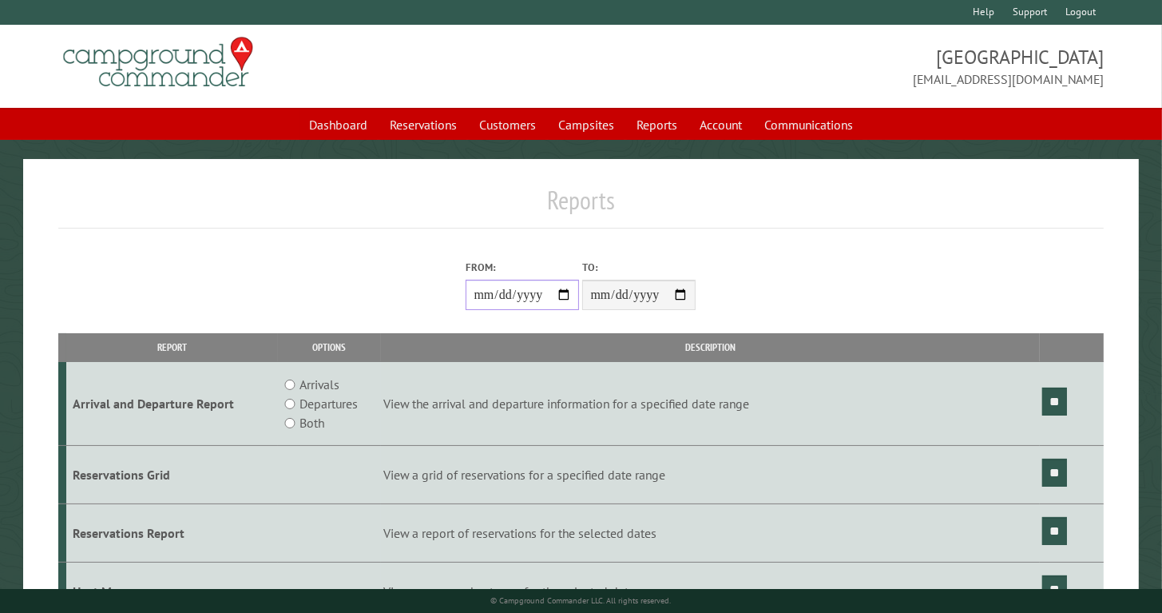 The height and width of the screenshot is (613, 1162). Describe the element at coordinates (172, 474) in the screenshot. I see `td: Reservations Grid` at that location.